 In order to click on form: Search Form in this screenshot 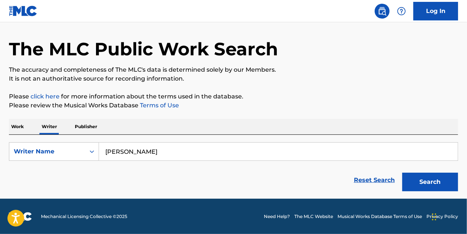, I will do `click(233, 169)`.